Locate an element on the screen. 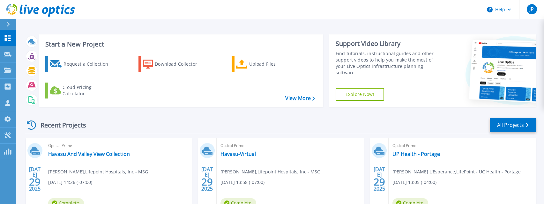 The image size is (544, 204). a: Havasu-Virtual is located at coordinates (238, 154).